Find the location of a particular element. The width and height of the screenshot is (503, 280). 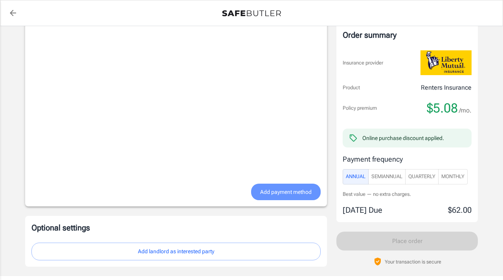

button: Annual is located at coordinates (356, 177).